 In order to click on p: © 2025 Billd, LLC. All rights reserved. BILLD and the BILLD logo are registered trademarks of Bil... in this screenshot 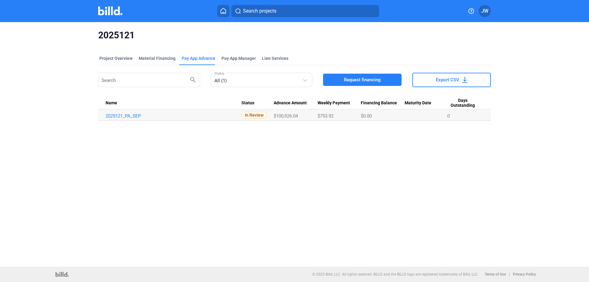, I will do `click(396, 274)`.